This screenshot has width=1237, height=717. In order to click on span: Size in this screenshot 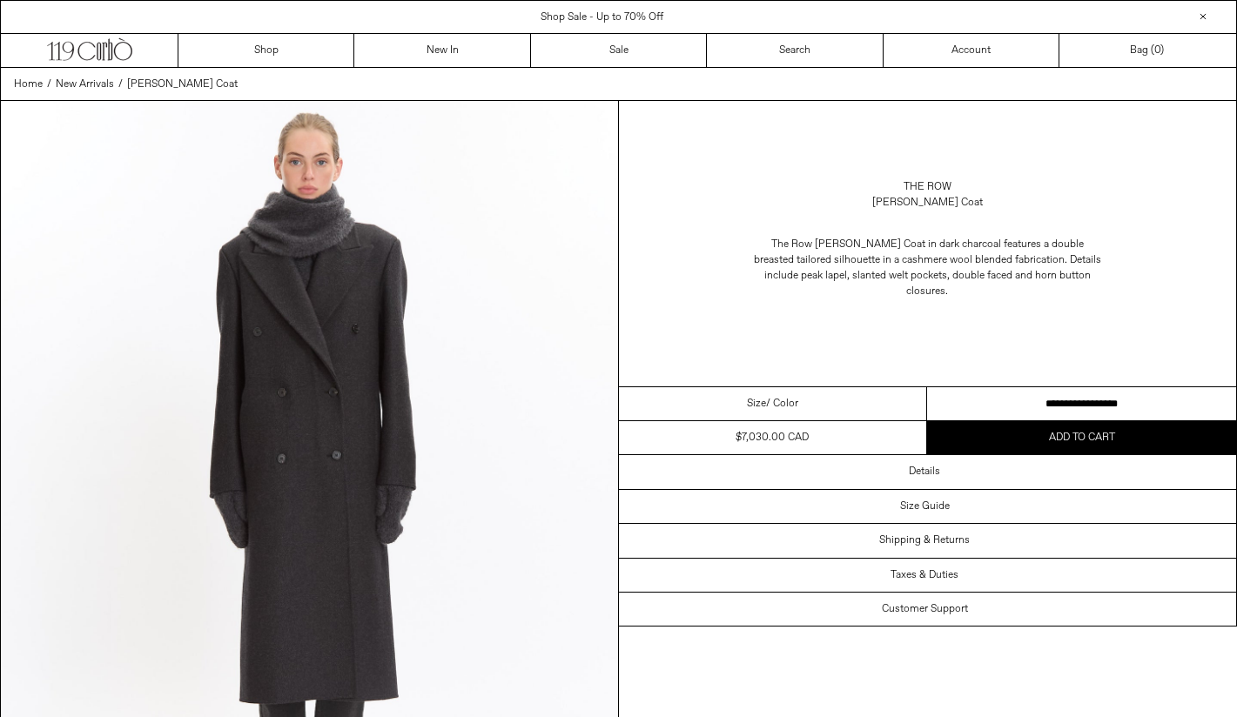, I will do `click(756, 404)`.